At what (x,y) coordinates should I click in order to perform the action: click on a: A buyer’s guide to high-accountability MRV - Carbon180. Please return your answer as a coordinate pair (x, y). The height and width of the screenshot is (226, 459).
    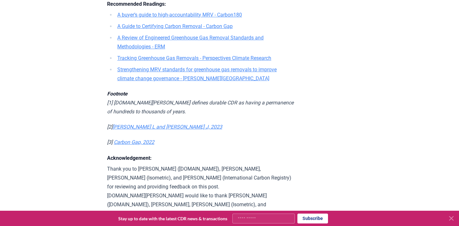
    Looking at the image, I should click on (180, 15).